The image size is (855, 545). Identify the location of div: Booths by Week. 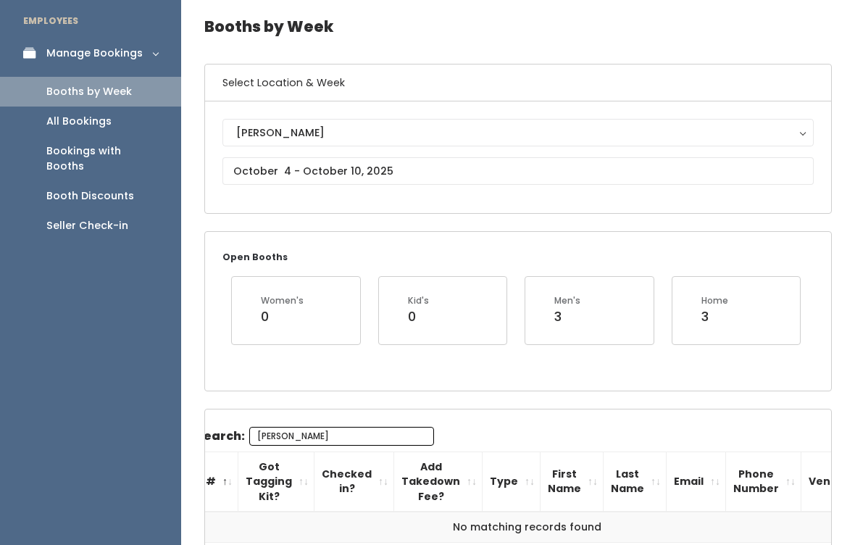
(89, 91).